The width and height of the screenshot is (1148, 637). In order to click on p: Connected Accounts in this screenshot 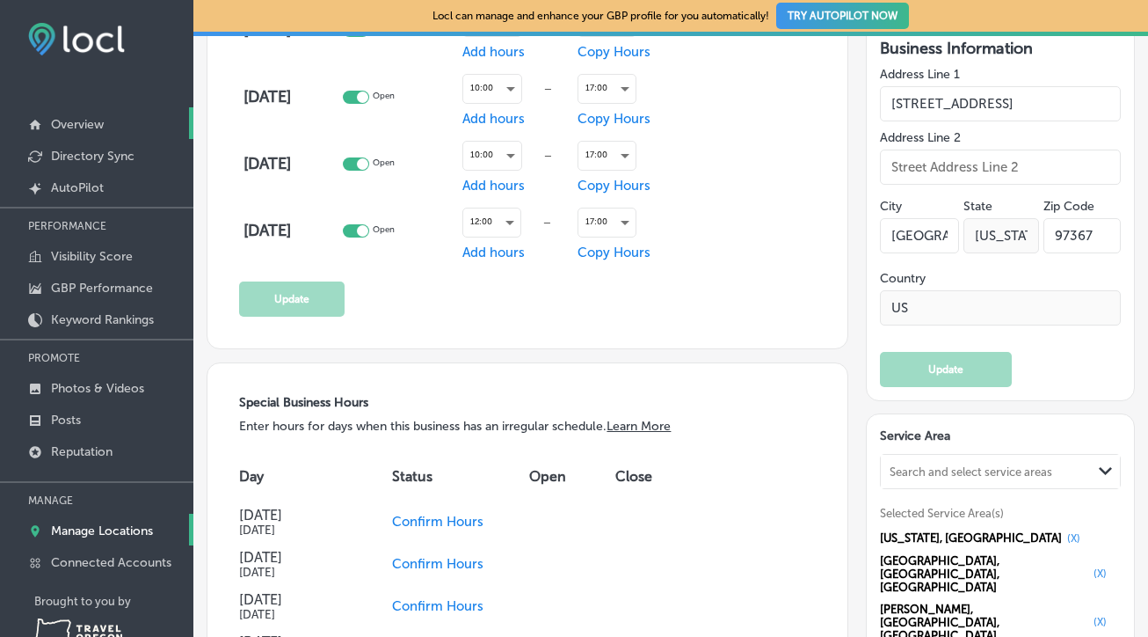, I will do `click(111, 562)`.